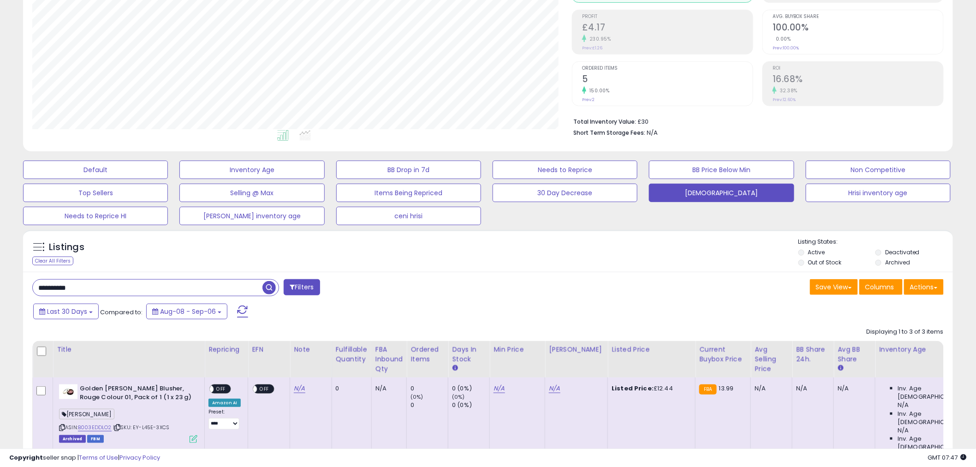  I want to click on button: Inventory Age, so click(252, 170).